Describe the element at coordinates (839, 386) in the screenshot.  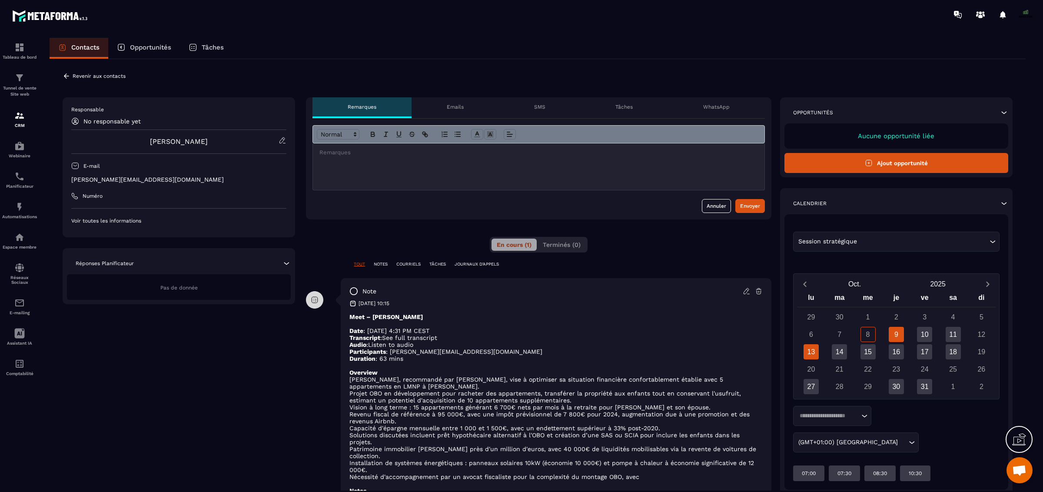
I see `div: 28` at that location.